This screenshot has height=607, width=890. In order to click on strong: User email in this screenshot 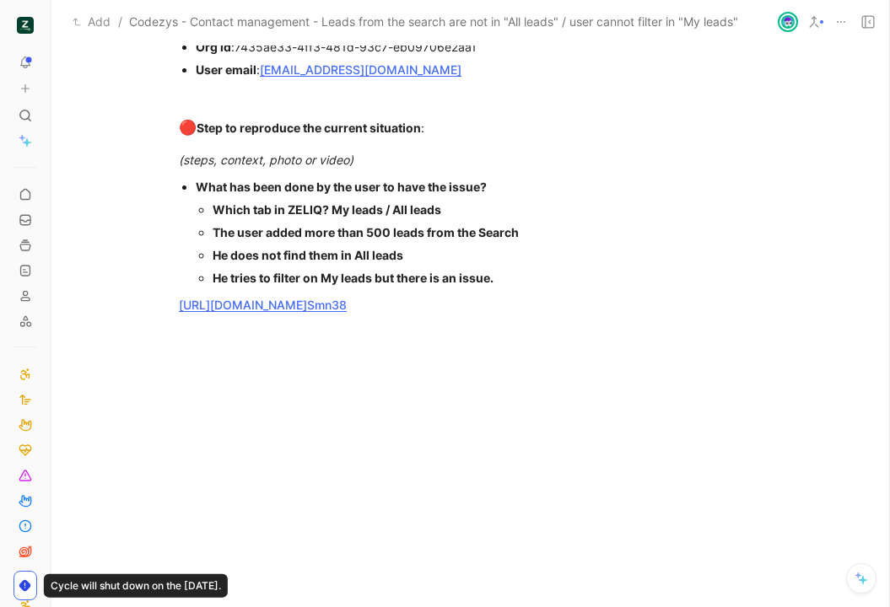, I will do `click(226, 69)`.